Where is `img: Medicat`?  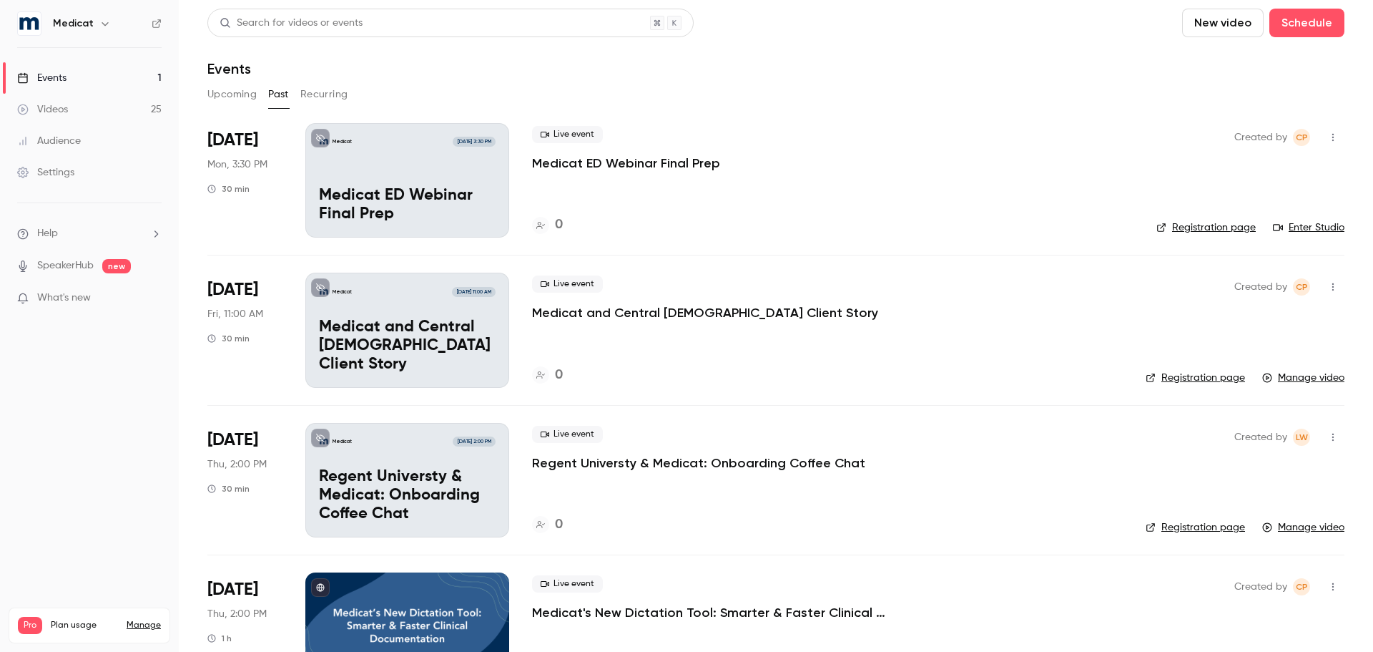 img: Medicat is located at coordinates (29, 24).